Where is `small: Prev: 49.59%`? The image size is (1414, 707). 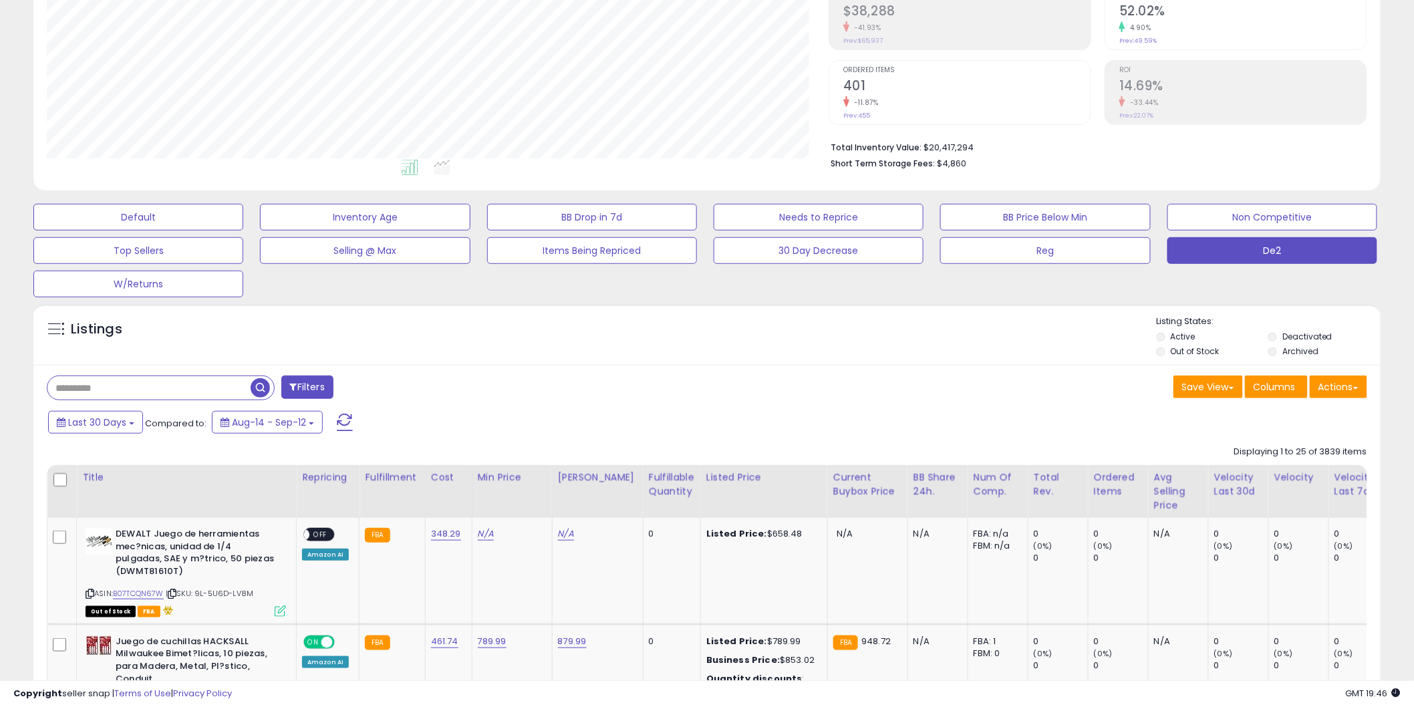
small: Prev: 49.59% is located at coordinates (1138, 41).